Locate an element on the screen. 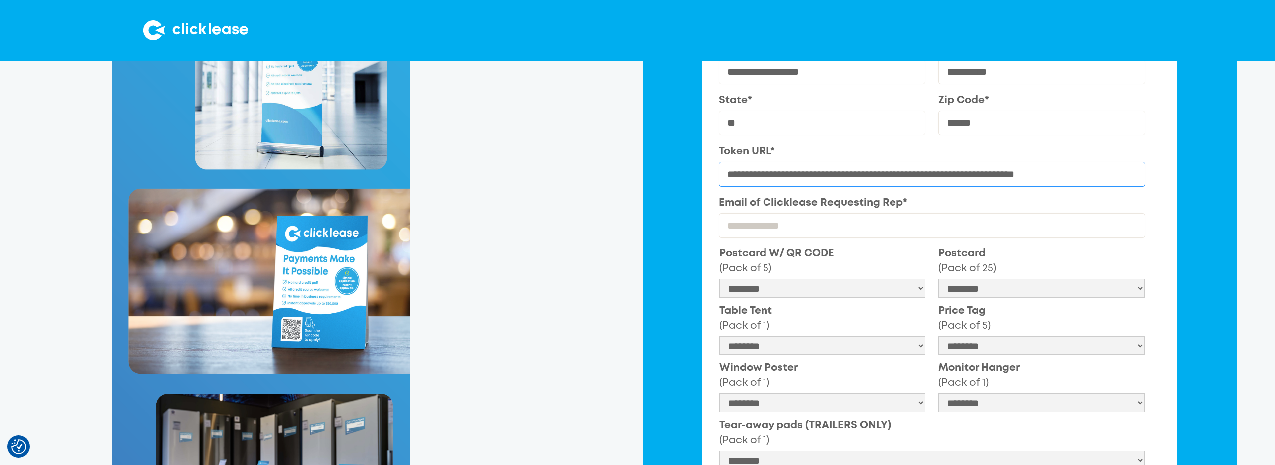  label: Table Tent is located at coordinates (823, 319).